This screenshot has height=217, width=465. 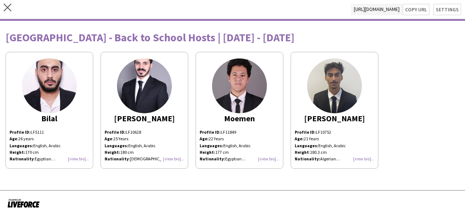 What do you see at coordinates (307, 146) in the screenshot?
I see `b: Languages:` at bounding box center [307, 146].